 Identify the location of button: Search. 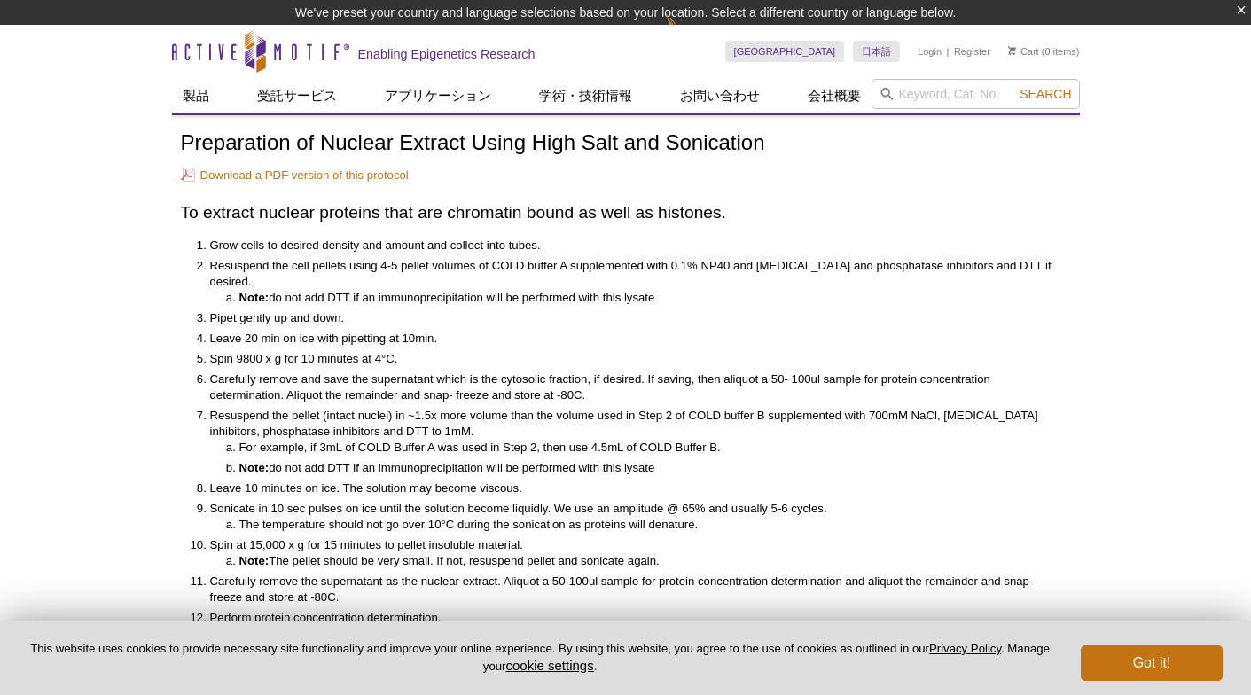
(1045, 94).